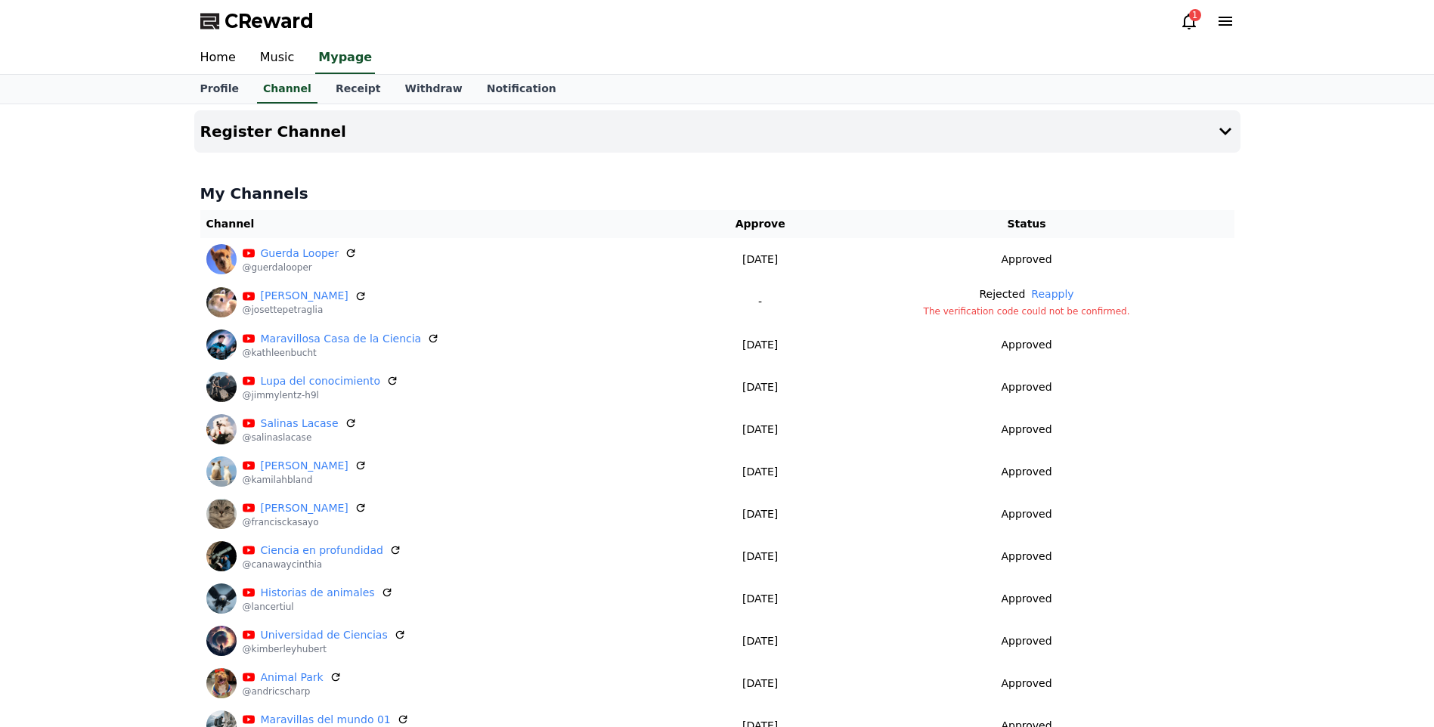  Describe the element at coordinates (219, 89) in the screenshot. I see `a: Profile` at that location.